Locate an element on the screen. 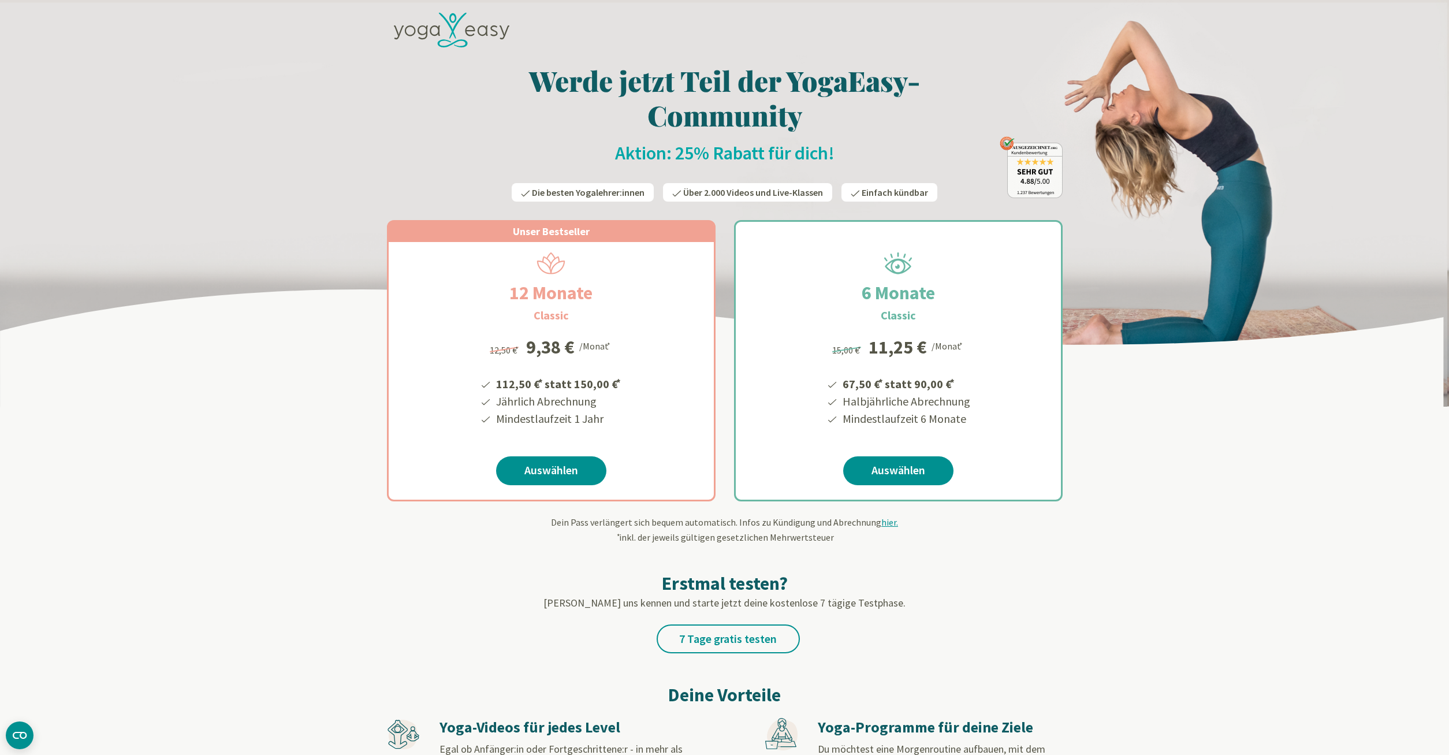 Image resolution: width=1449 pixels, height=755 pixels. li: 67,50 € statt 90,00 € is located at coordinates (905, 383).